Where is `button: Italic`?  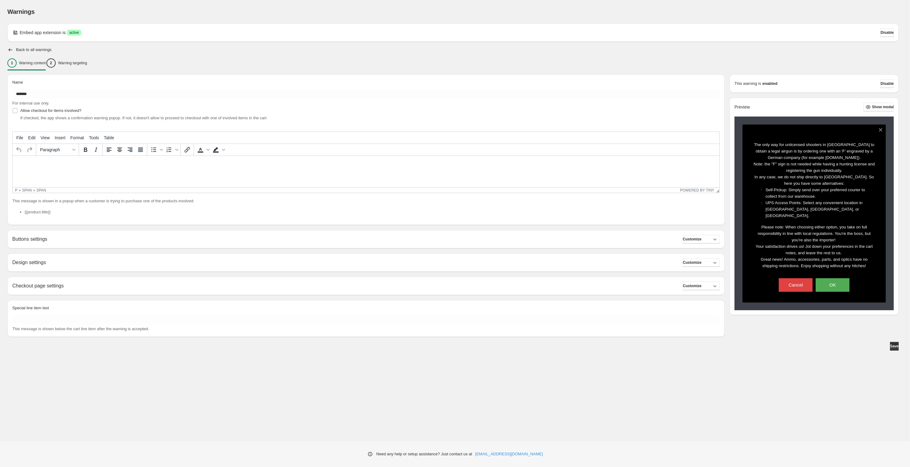
button: Italic is located at coordinates (96, 150).